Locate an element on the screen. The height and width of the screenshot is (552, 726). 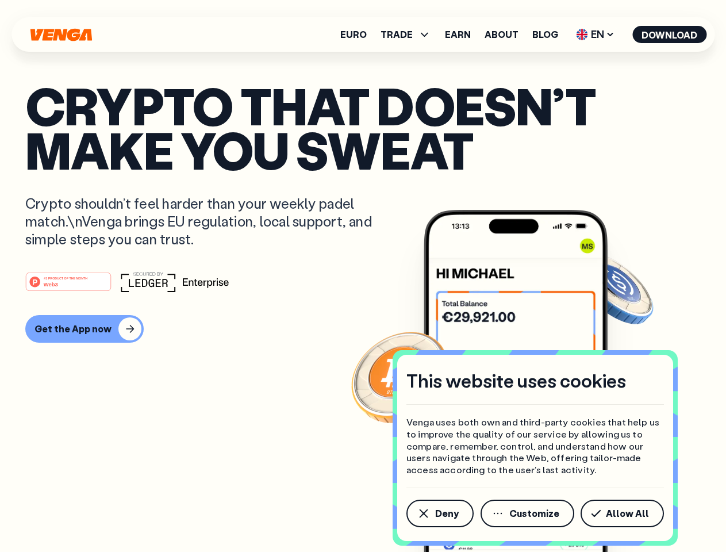
img: flag-uk is located at coordinates (582, 34).